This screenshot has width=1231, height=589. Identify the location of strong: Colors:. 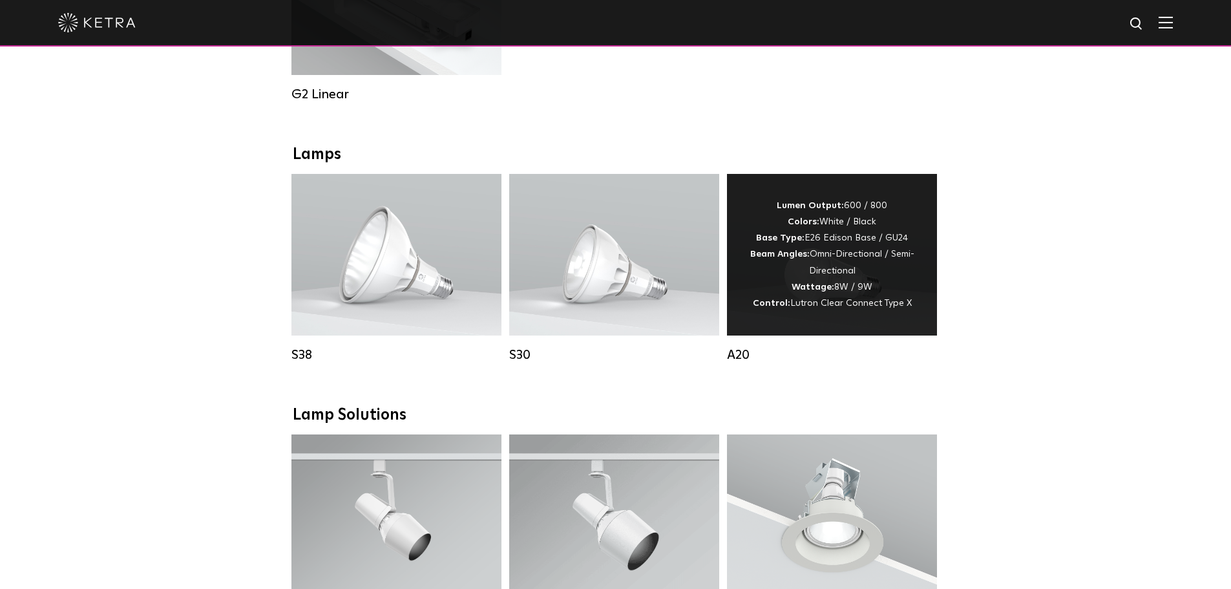
(803, 222).